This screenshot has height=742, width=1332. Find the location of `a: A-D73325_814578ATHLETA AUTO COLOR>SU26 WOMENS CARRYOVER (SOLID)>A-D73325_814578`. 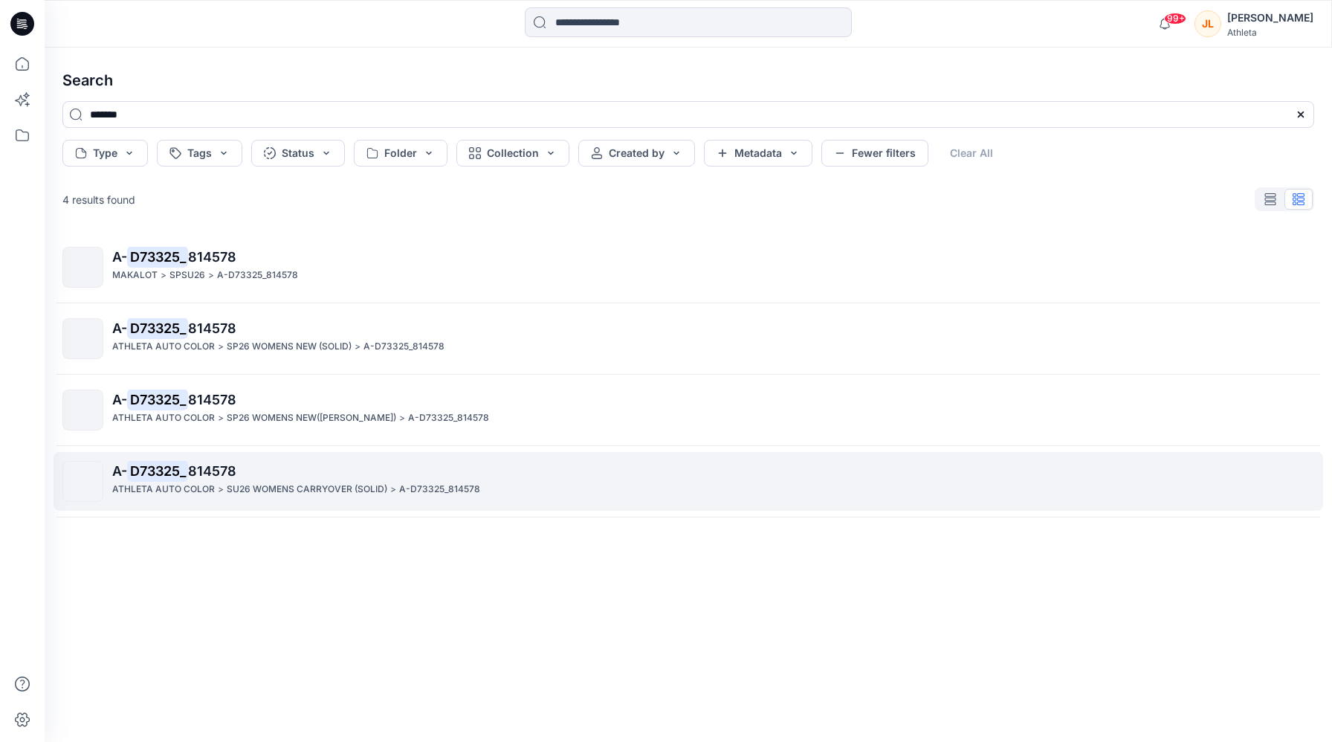

a: A-D73325_814578ATHLETA AUTO COLOR>SU26 WOMENS CARRYOVER (SOLID)>A-D73325_814578 is located at coordinates (688, 481).